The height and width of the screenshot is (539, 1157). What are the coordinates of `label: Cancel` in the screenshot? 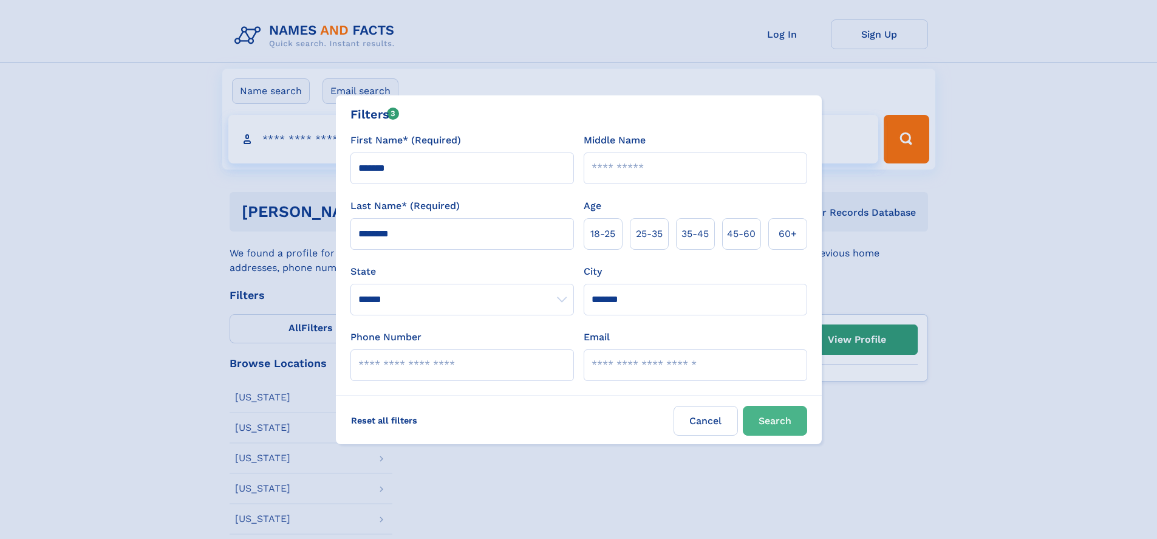 It's located at (706, 420).